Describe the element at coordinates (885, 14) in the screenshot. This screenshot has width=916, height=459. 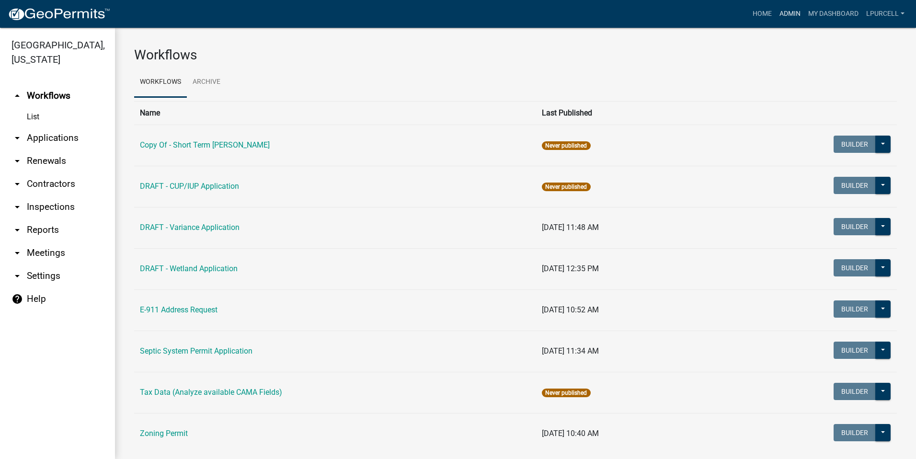
I see `a: lpurcell` at that location.